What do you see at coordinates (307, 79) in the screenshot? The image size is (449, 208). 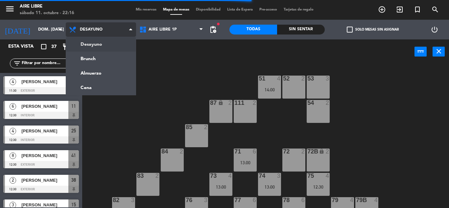 I see `div: 53` at bounding box center [307, 79].